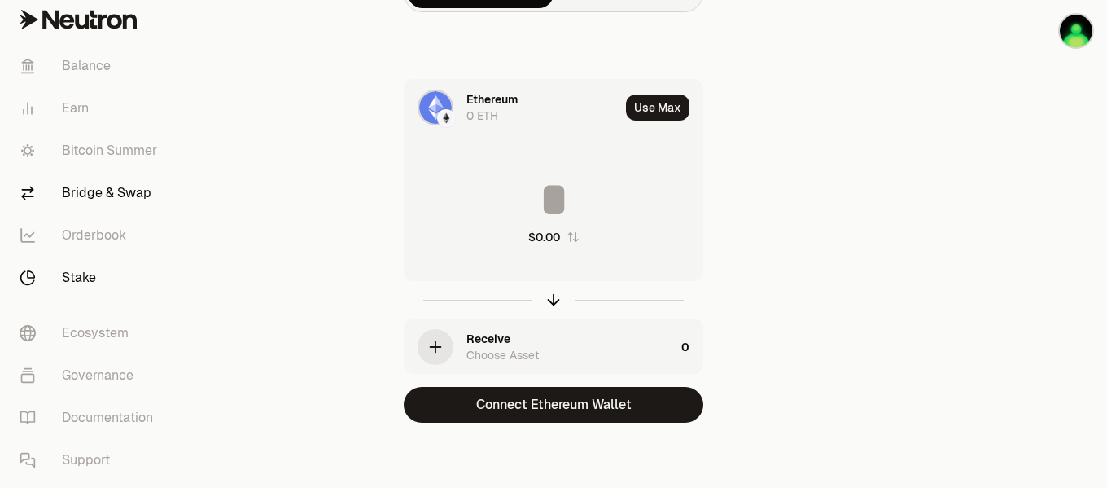 This screenshot has height=488, width=1107. What do you see at coordinates (91, 108) in the screenshot?
I see `a: Earn` at bounding box center [91, 108].